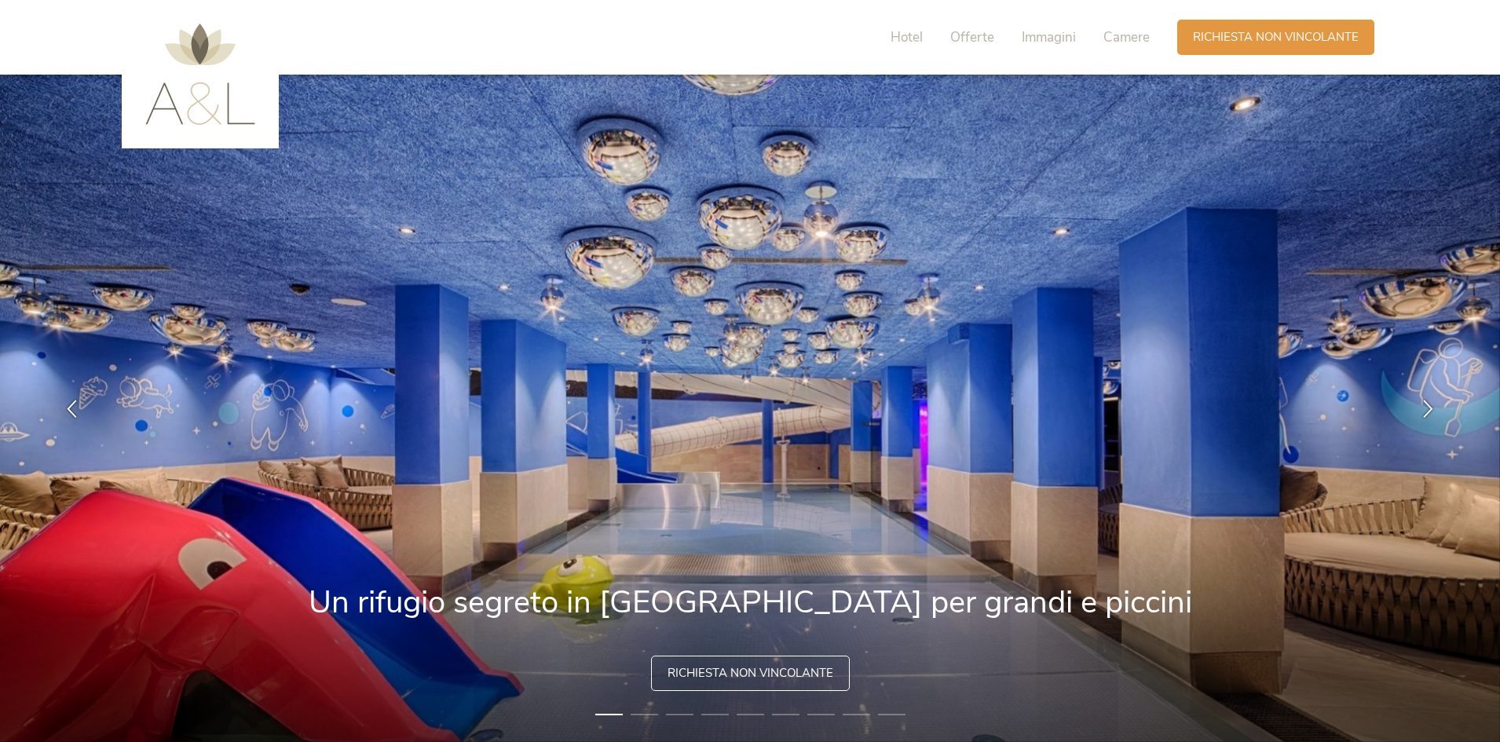 The height and width of the screenshot is (742, 1500). I want to click on span: Camere, so click(1126, 37).